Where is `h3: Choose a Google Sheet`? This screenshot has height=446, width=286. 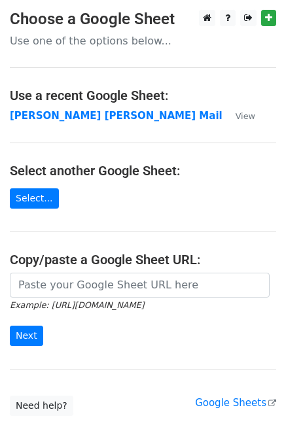
h3: Choose a Google Sheet is located at coordinates (142, 19).